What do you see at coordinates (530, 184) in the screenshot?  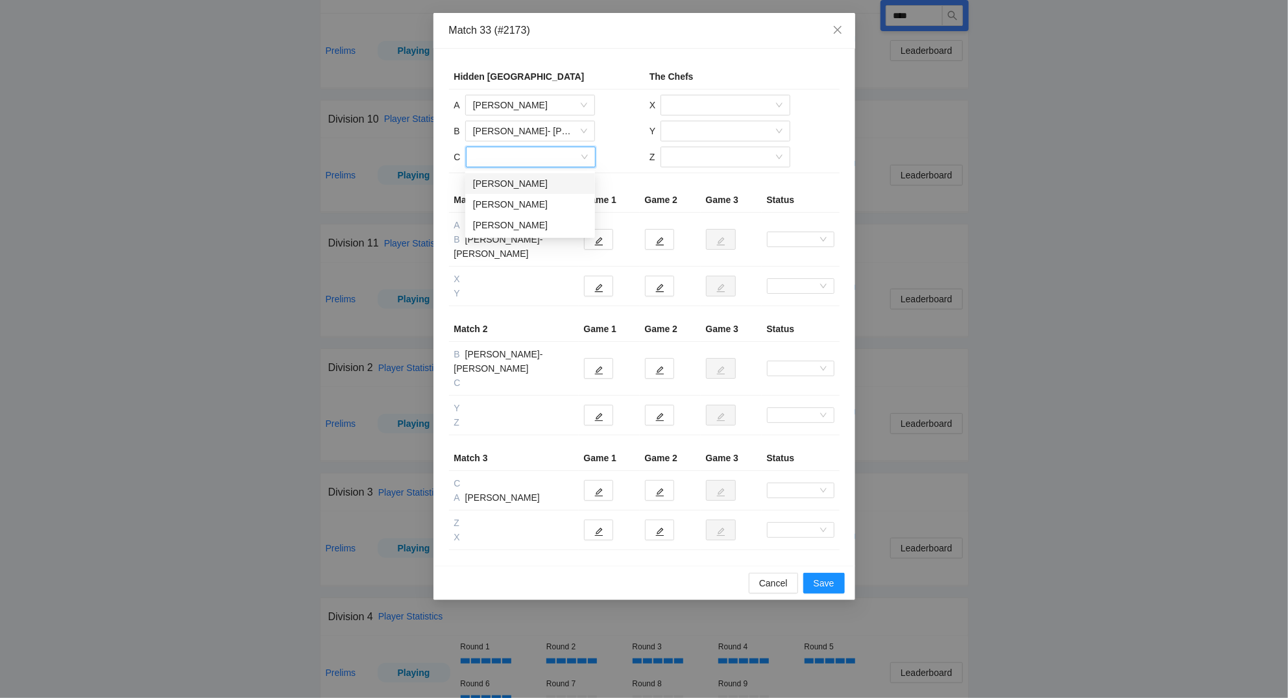 I see `div: Brandon Kwok` at bounding box center [530, 184].